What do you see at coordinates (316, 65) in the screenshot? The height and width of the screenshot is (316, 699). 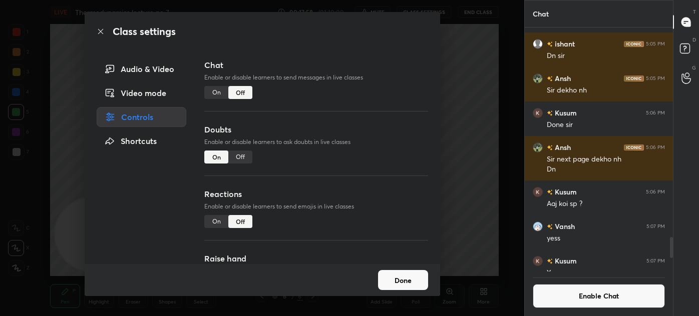 I see `h3: Chat` at bounding box center [316, 65].